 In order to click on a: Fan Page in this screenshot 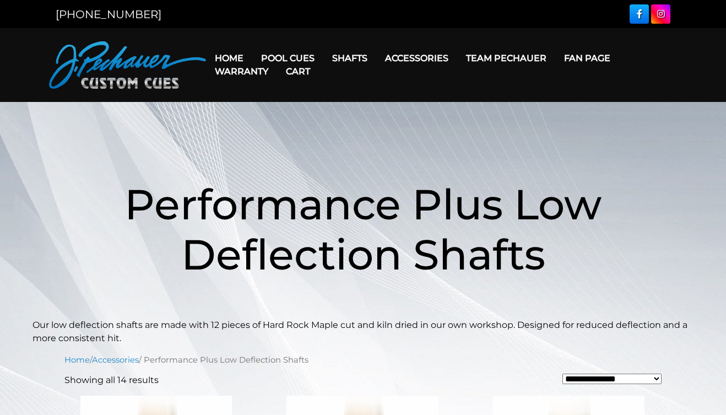, I will do `click(587, 58)`.